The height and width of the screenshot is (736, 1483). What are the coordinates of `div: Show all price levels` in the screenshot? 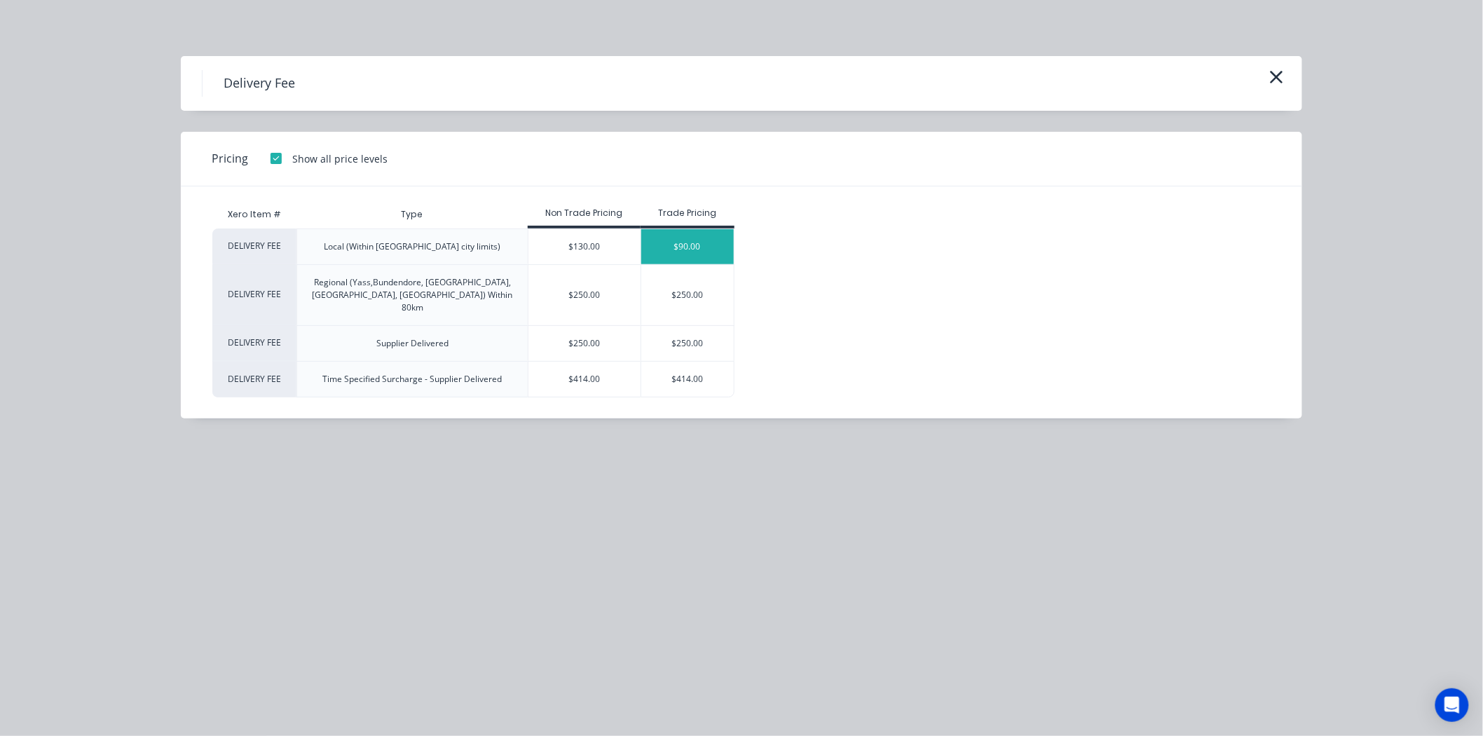 It's located at (340, 158).